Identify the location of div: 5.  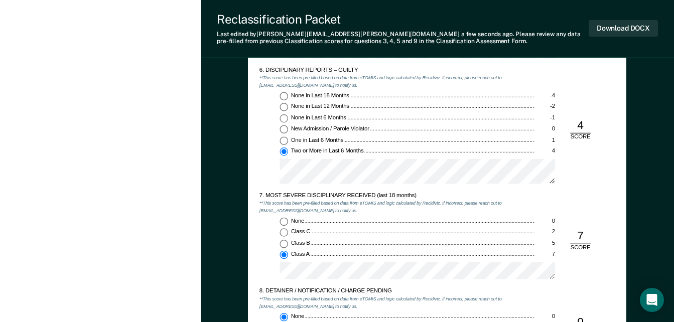
(545, 243).